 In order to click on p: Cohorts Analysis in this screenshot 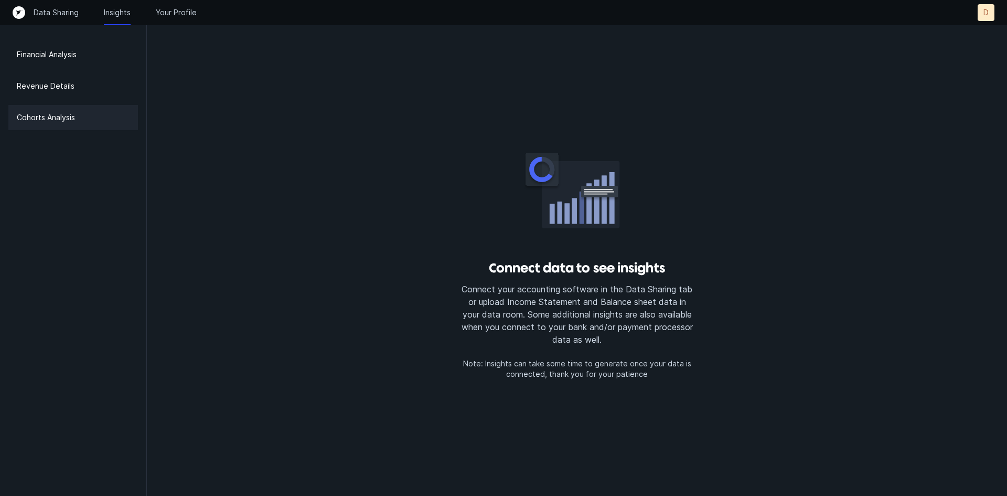, I will do `click(46, 117)`.